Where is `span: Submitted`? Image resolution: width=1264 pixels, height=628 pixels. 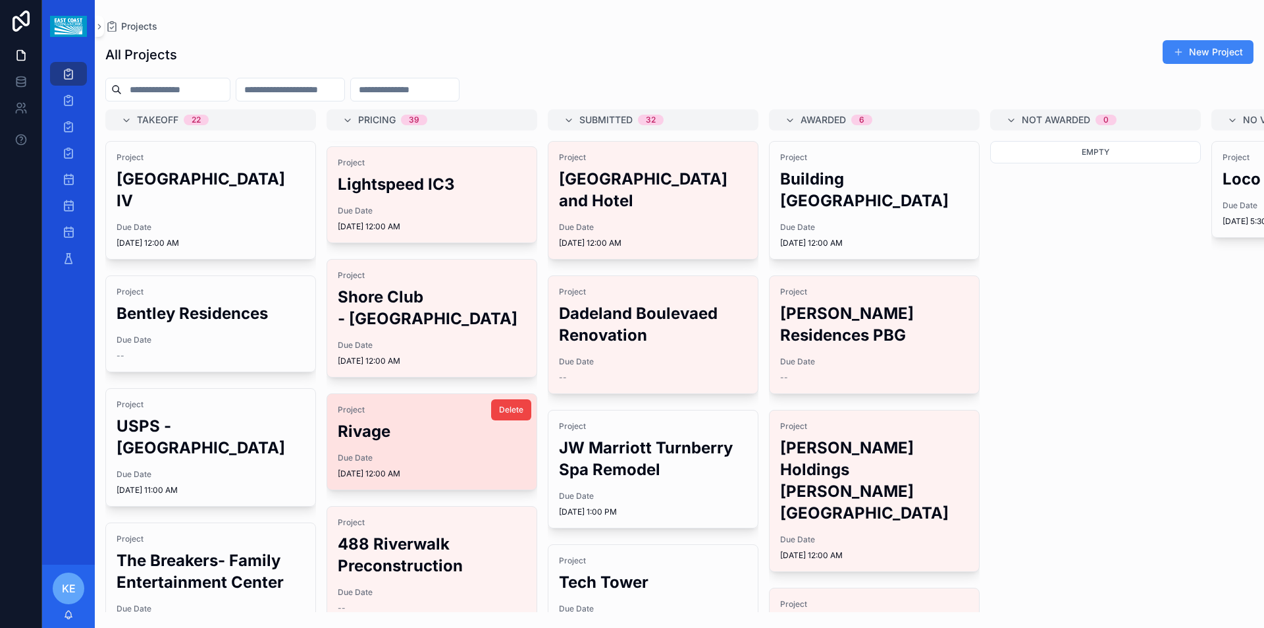
span: Submitted is located at coordinates (606, 120).